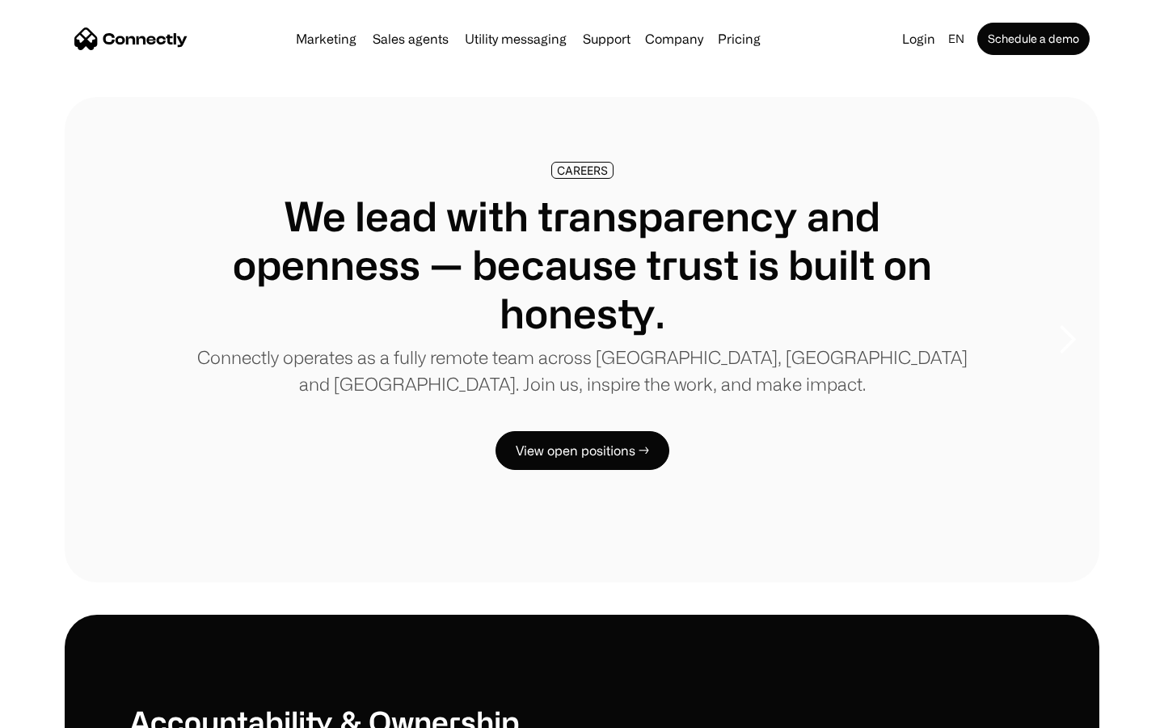 The image size is (1164, 728). Describe the element at coordinates (516, 39) in the screenshot. I see `a: Utility messaging` at that location.